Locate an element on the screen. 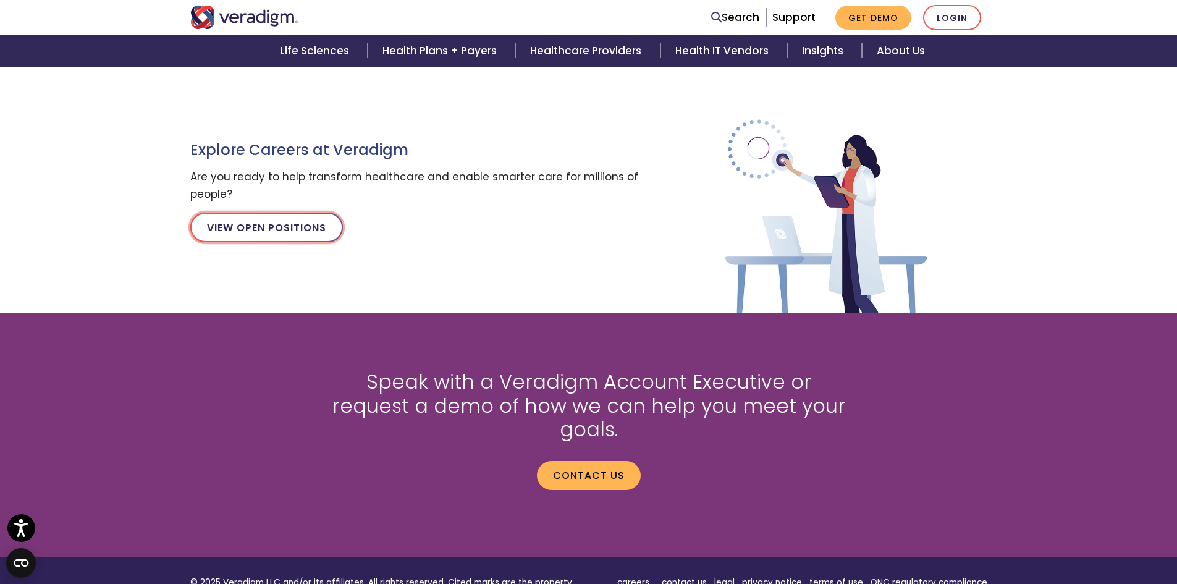  a: Login is located at coordinates (952, 17).